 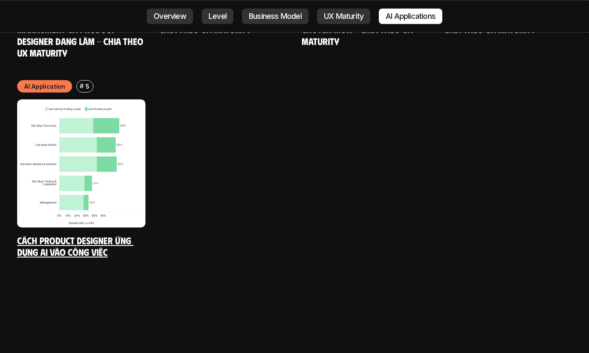 What do you see at coordinates (217, 16) in the screenshot?
I see `a: Level` at bounding box center [217, 16].